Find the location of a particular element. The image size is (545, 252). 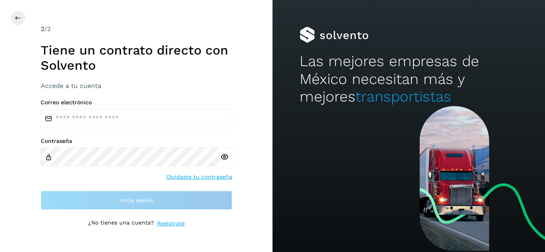

span: Inicia sesión is located at coordinates (136, 201).